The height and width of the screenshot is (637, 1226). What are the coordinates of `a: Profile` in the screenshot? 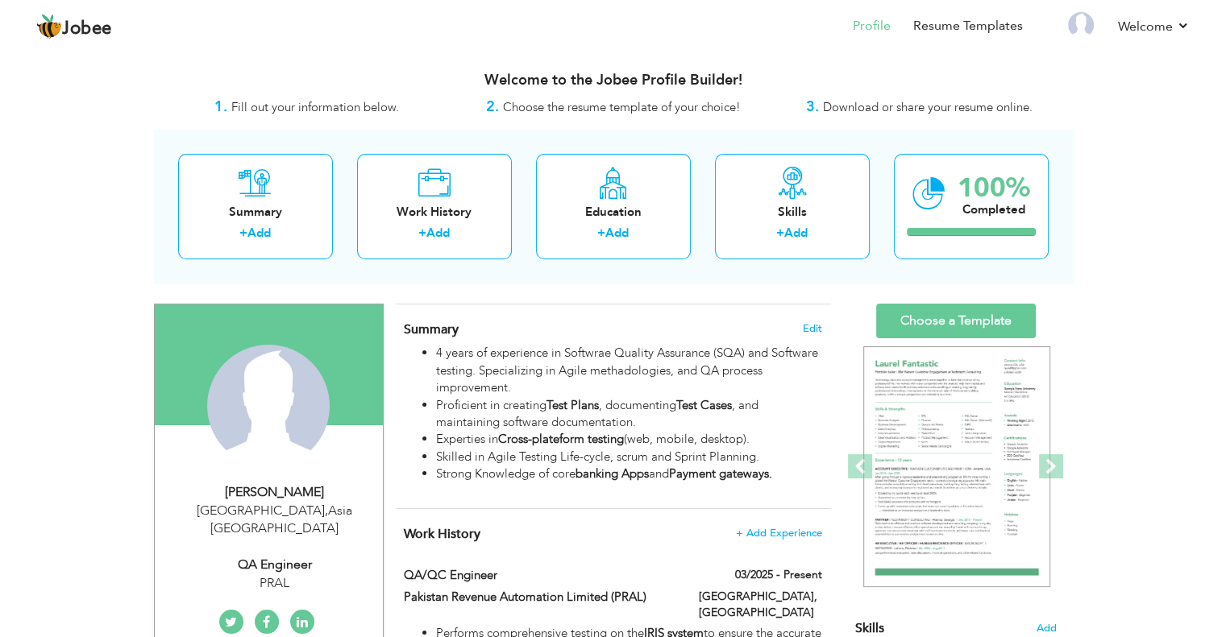 It's located at (871, 26).